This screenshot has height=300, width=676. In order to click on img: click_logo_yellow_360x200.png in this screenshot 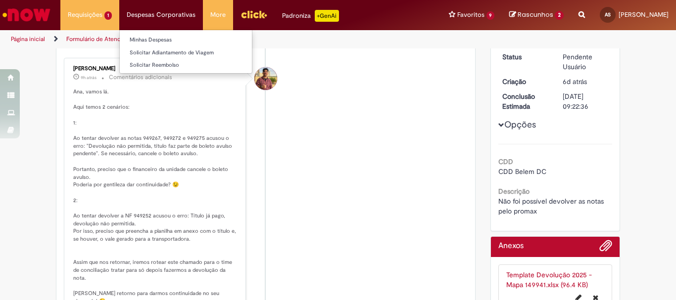, I will do `click(254, 14)`.